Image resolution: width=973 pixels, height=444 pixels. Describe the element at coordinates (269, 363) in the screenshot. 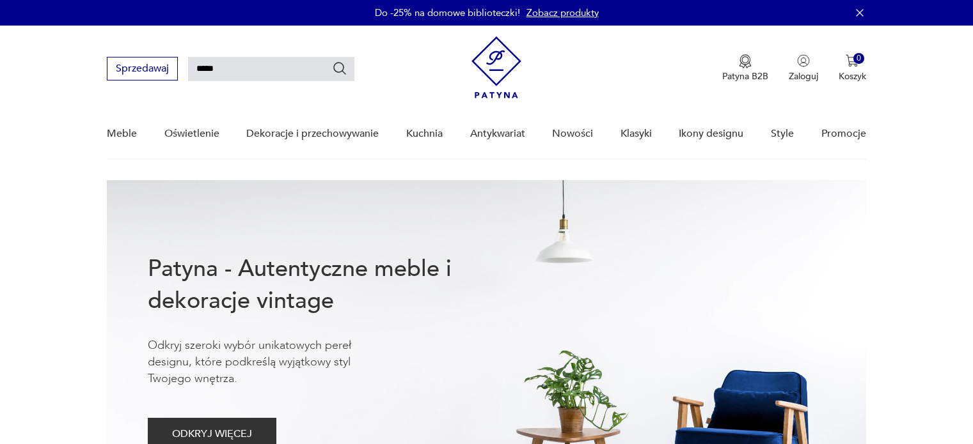

I see `p: Odkryj szeroki wybór unikatowych pereł designu, które podkreślą wyjątkowy styl Twojego wnętrza.` at that location.